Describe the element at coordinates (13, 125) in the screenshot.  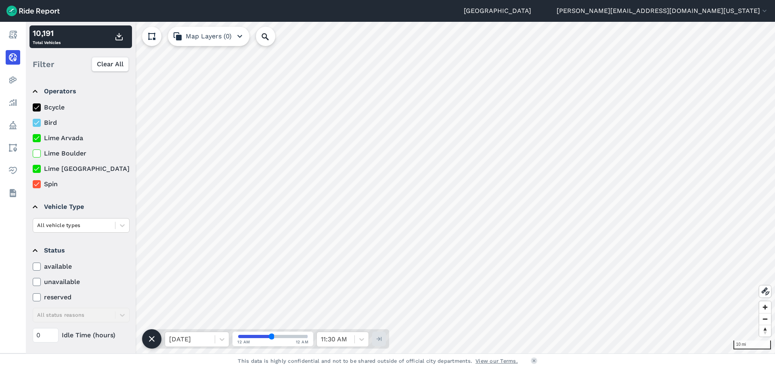
I see `a: Policy` at that location.